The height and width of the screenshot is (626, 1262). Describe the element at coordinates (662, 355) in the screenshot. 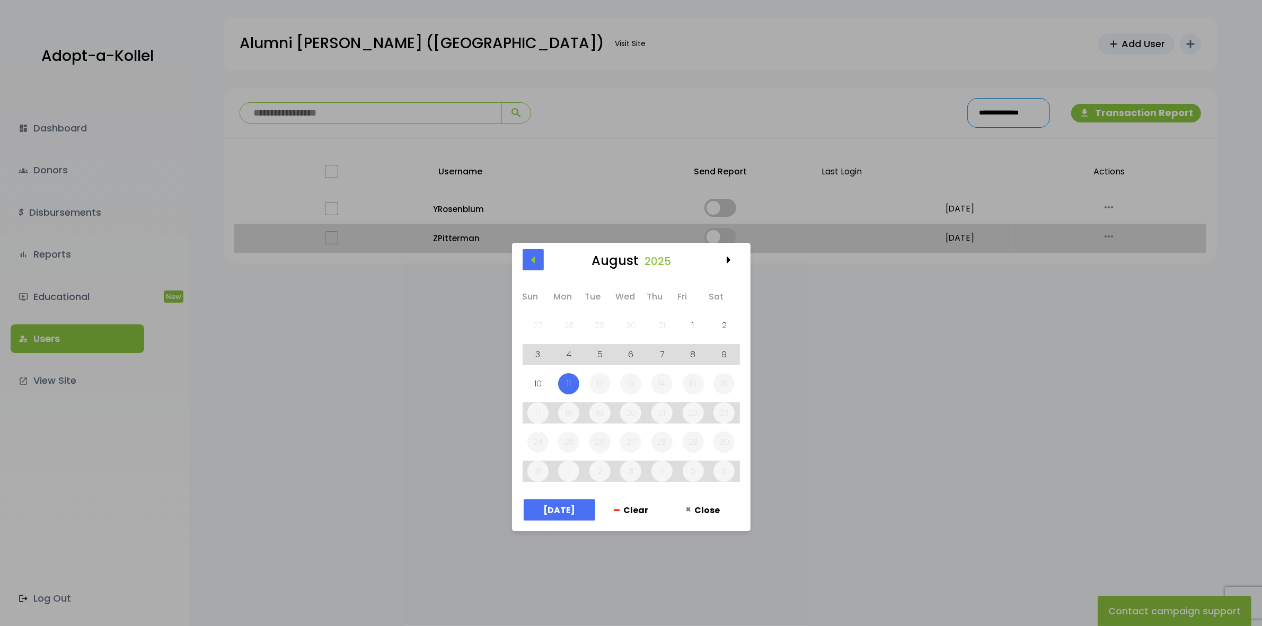

I see `div: August 7, 2025` at that location.